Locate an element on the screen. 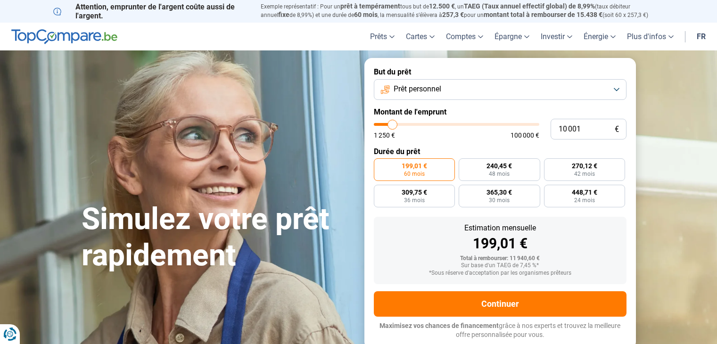 This screenshot has height=344, width=717. span: 448,71 € is located at coordinates (584, 192).